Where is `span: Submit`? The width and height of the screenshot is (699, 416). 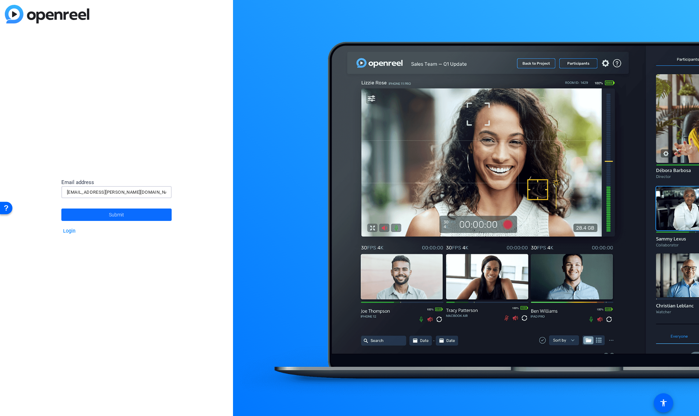 span: Submit is located at coordinates (117, 215).